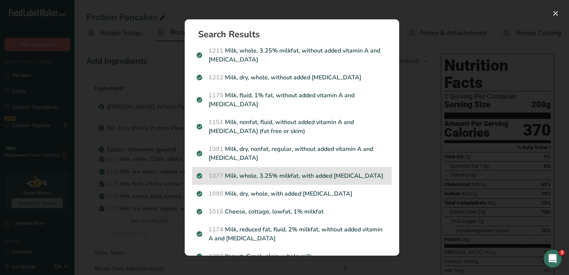  I want to click on span: 1293, so click(216, 256).